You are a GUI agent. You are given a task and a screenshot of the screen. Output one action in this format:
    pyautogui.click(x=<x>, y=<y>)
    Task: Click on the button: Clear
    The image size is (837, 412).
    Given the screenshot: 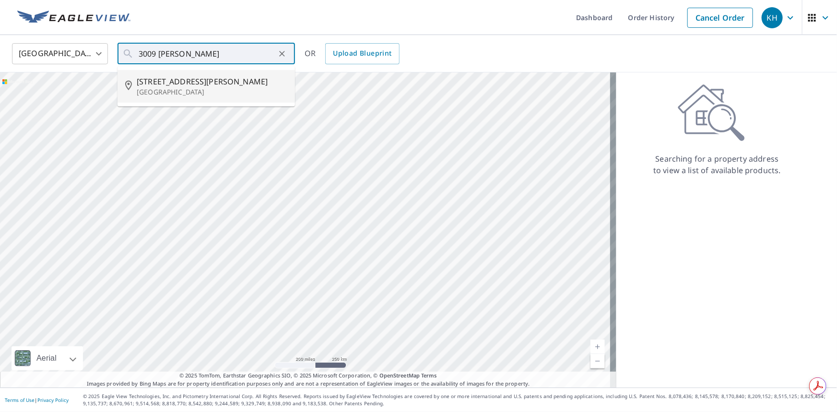 What is the action you would take?
    pyautogui.click(x=282, y=54)
    